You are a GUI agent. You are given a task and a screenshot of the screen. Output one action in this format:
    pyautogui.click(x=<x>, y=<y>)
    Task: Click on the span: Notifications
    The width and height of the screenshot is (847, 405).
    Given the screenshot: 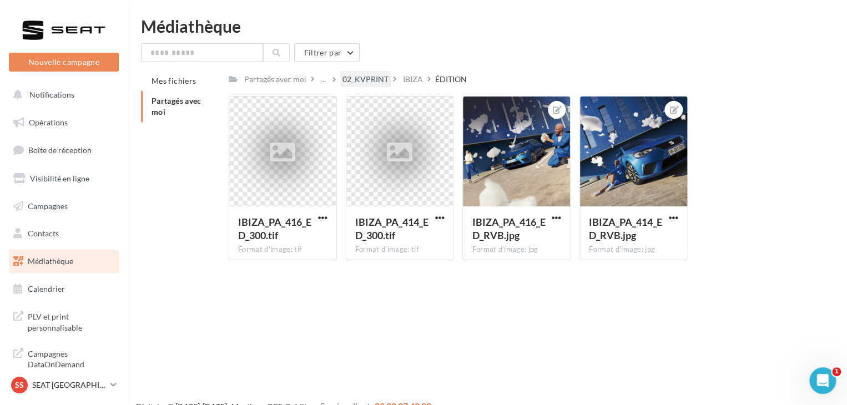 What is the action you would take?
    pyautogui.click(x=52, y=94)
    